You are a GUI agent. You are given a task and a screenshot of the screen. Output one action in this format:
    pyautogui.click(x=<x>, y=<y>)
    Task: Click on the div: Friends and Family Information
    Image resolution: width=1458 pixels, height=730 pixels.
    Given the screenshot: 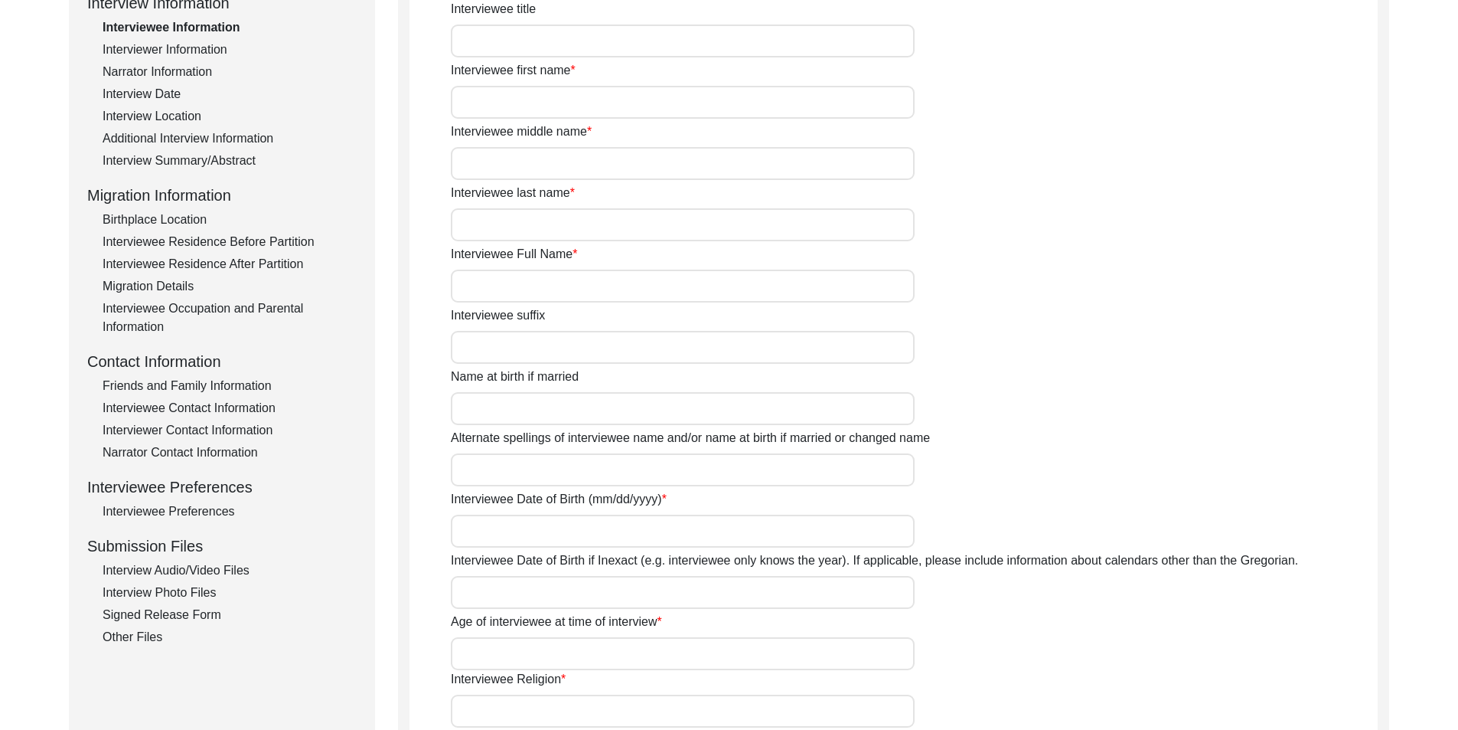 What is the action you would take?
    pyautogui.click(x=230, y=386)
    